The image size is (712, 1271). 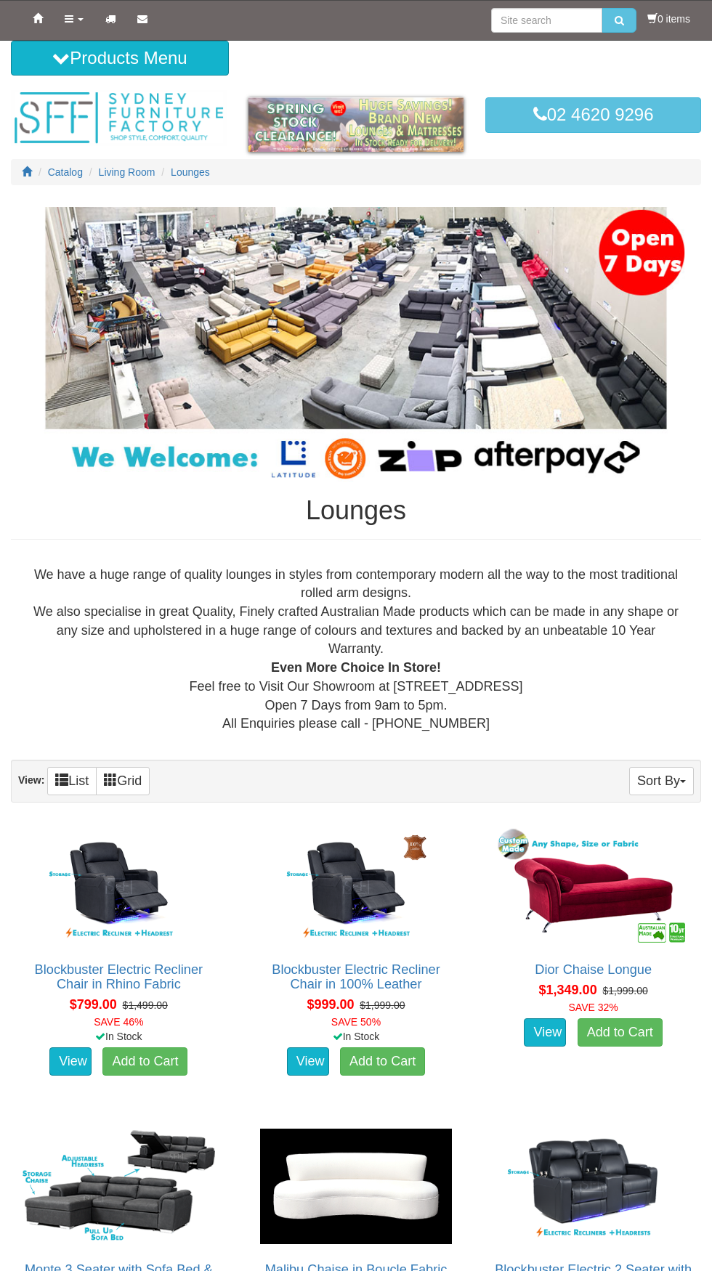 I want to click on img: Blockbuster Electric Recliner Chair in 100% Leather, so click(x=356, y=886).